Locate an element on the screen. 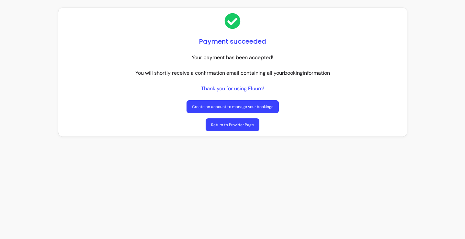  a: Return to Provider Page is located at coordinates (232, 125).